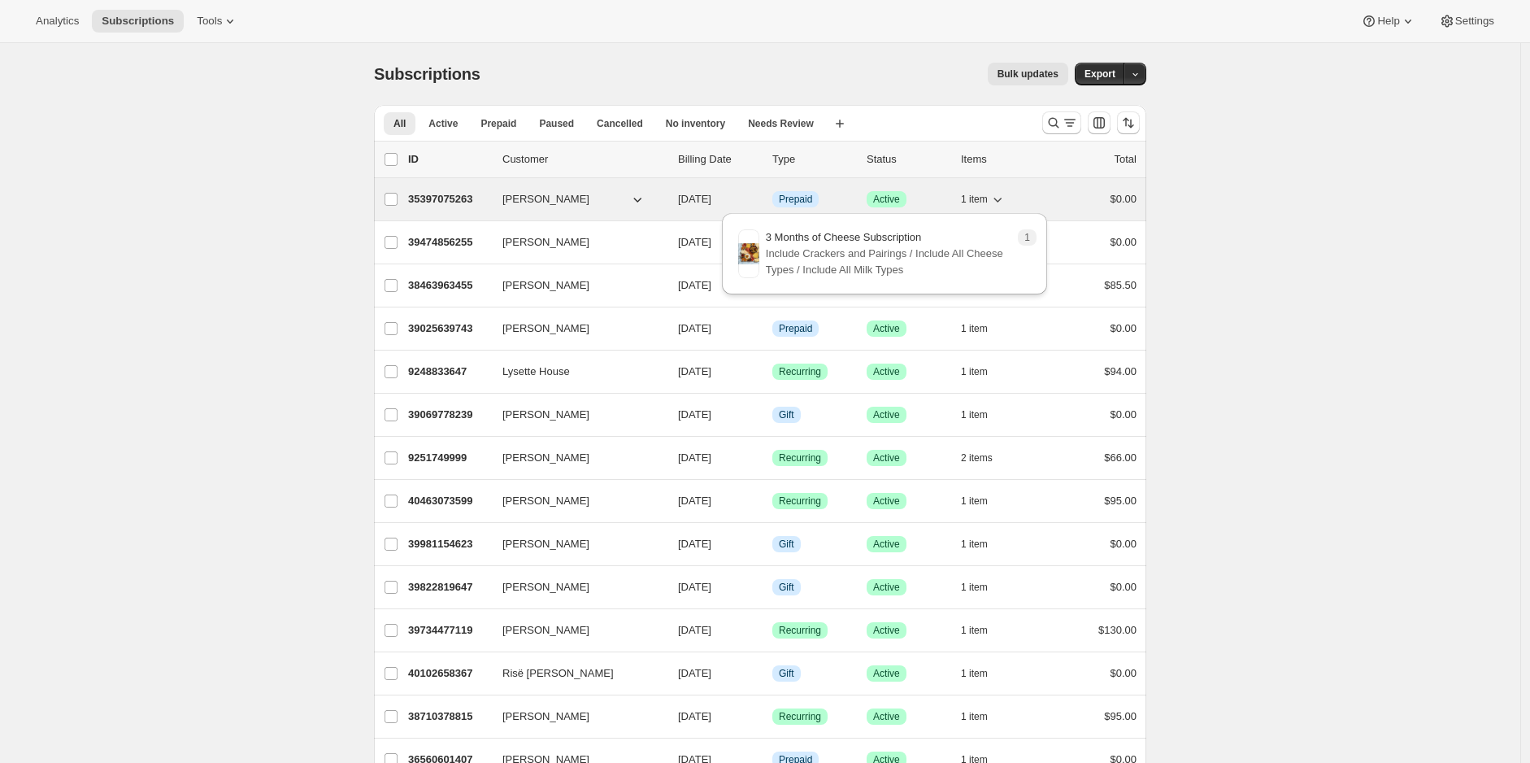  Describe the element at coordinates (1100, 74) in the screenshot. I see `button: Export` at that location.